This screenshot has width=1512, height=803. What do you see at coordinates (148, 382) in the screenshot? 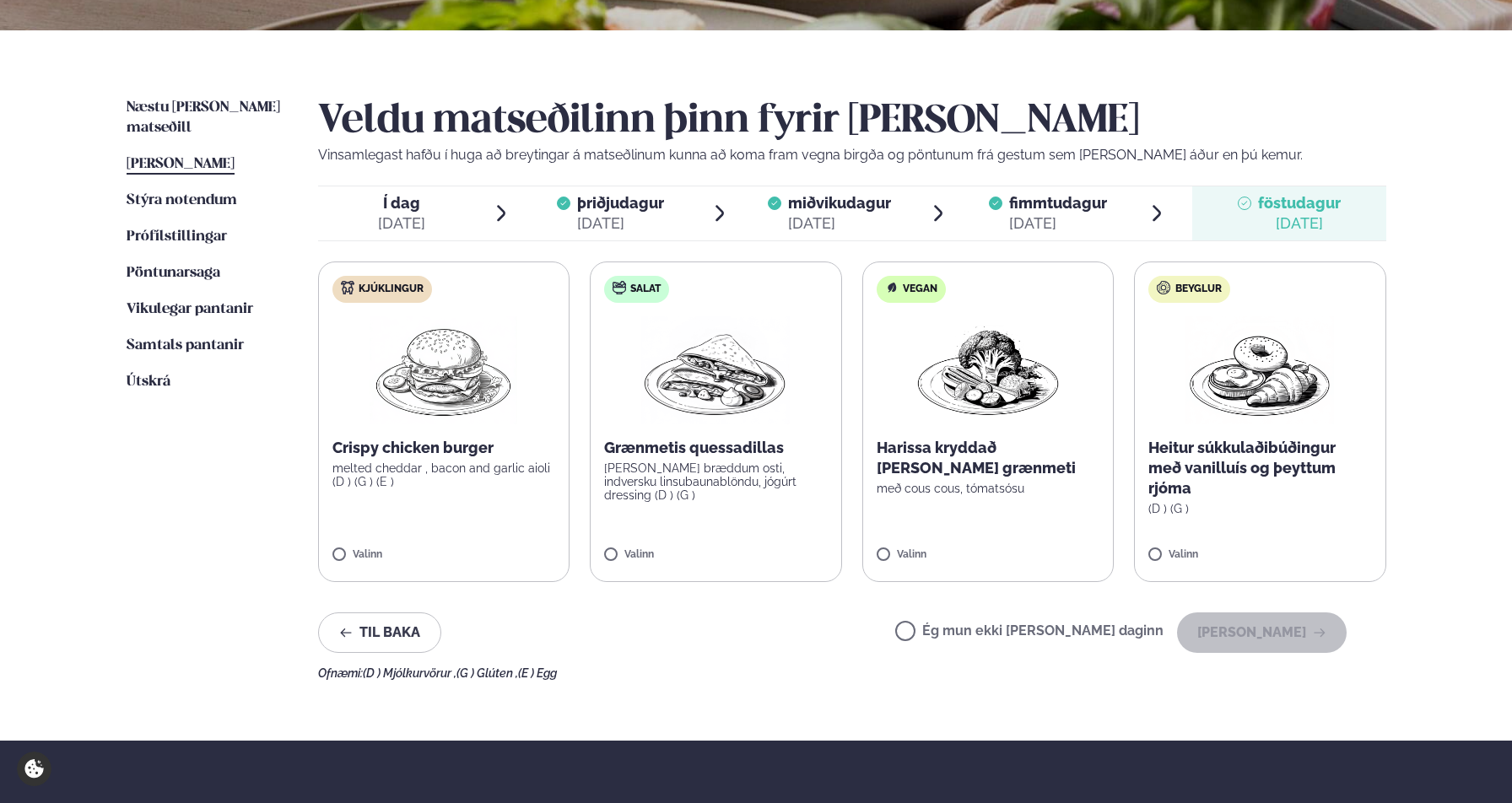
I see `span: Útskrá` at bounding box center [148, 382].